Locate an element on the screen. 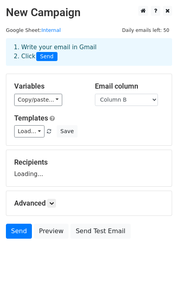 This screenshot has width=178, height=308. a: Send Test Email is located at coordinates (100, 231).